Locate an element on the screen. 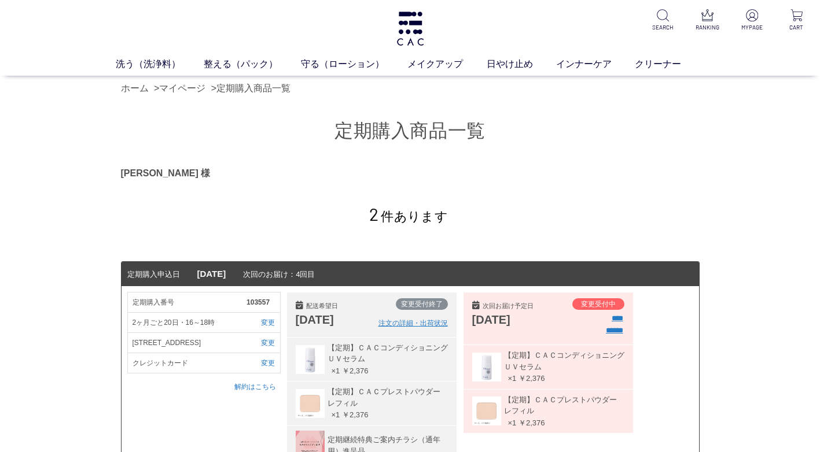  span: 件あります is located at coordinates (408, 216).